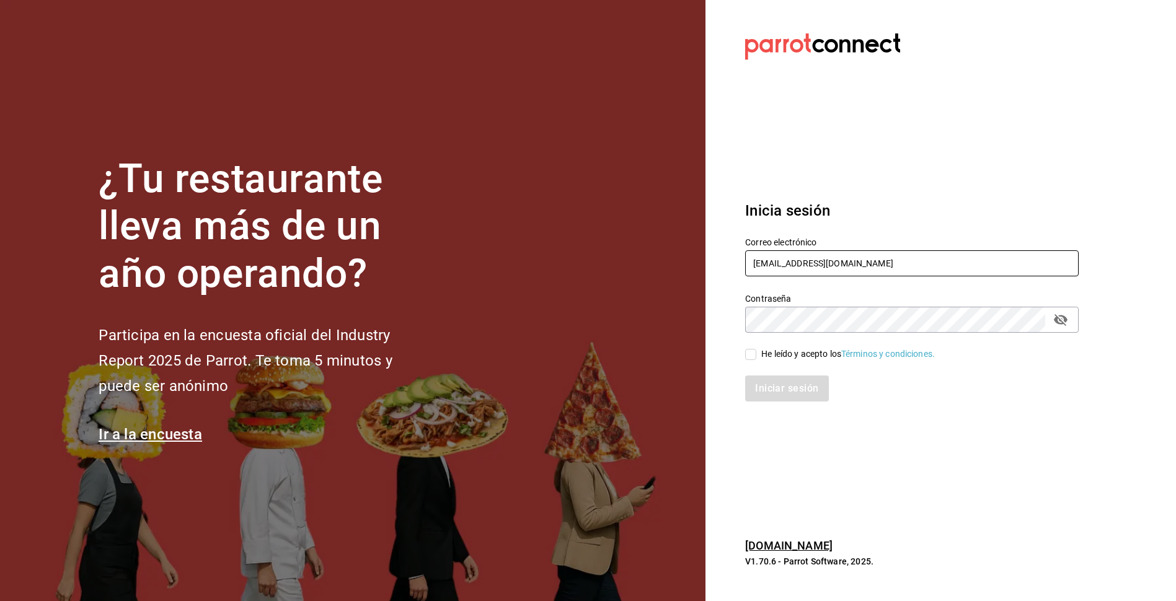 Image resolution: width=1176 pixels, height=601 pixels. Describe the element at coordinates (888, 354) in the screenshot. I see `a: Términos y condiciones.` at that location.